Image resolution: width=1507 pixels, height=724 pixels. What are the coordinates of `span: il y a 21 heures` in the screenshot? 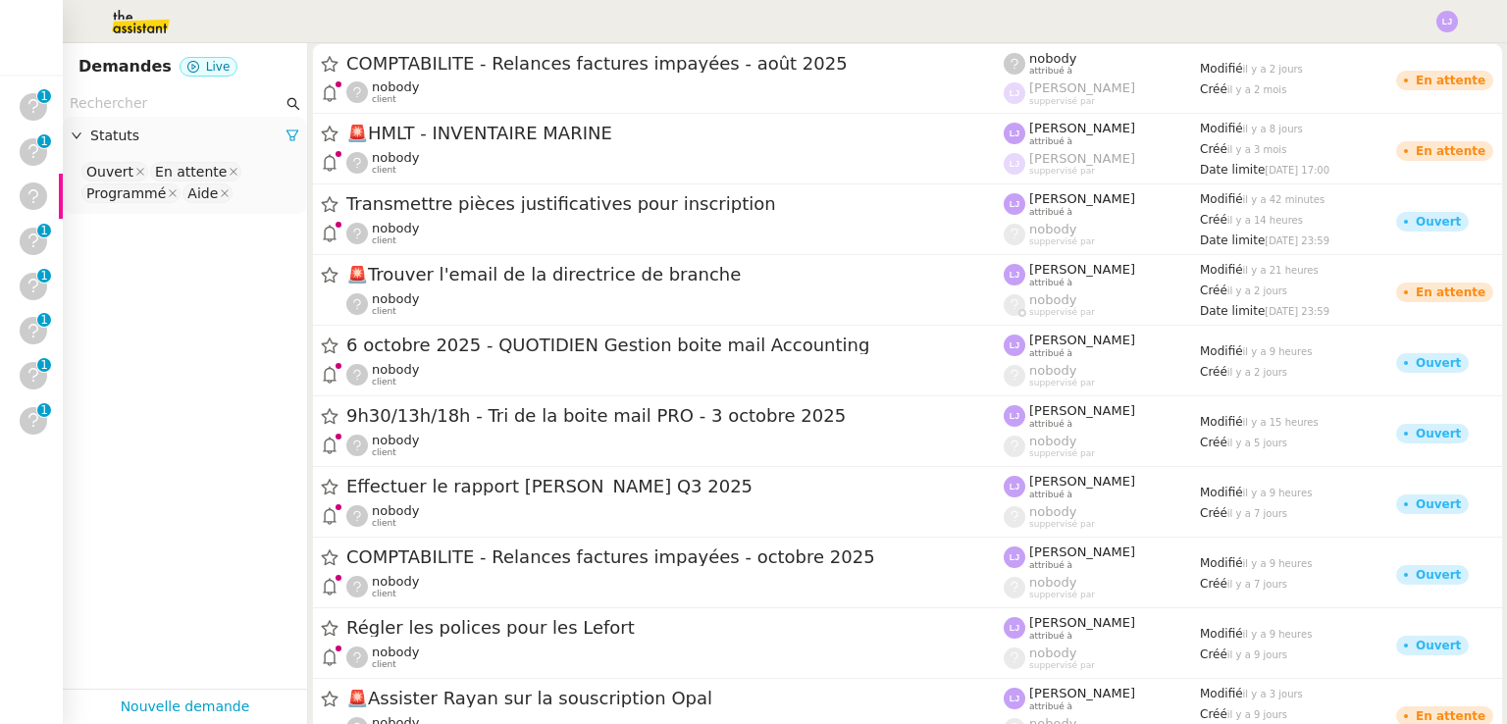 It's located at (1281, 270).